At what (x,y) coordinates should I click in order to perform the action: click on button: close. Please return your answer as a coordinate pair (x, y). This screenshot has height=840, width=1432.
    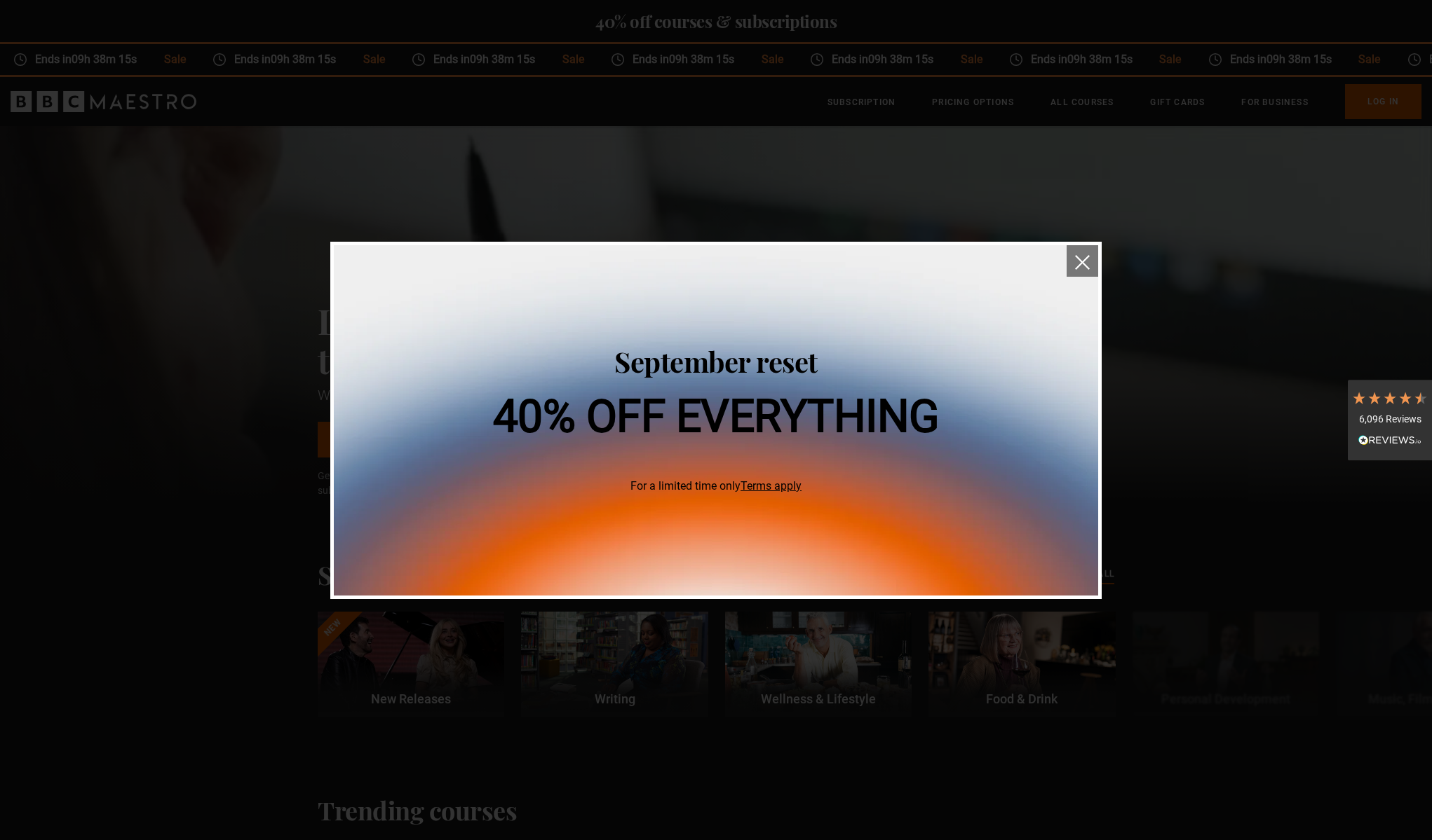
    Looking at the image, I should click on (1082, 261).